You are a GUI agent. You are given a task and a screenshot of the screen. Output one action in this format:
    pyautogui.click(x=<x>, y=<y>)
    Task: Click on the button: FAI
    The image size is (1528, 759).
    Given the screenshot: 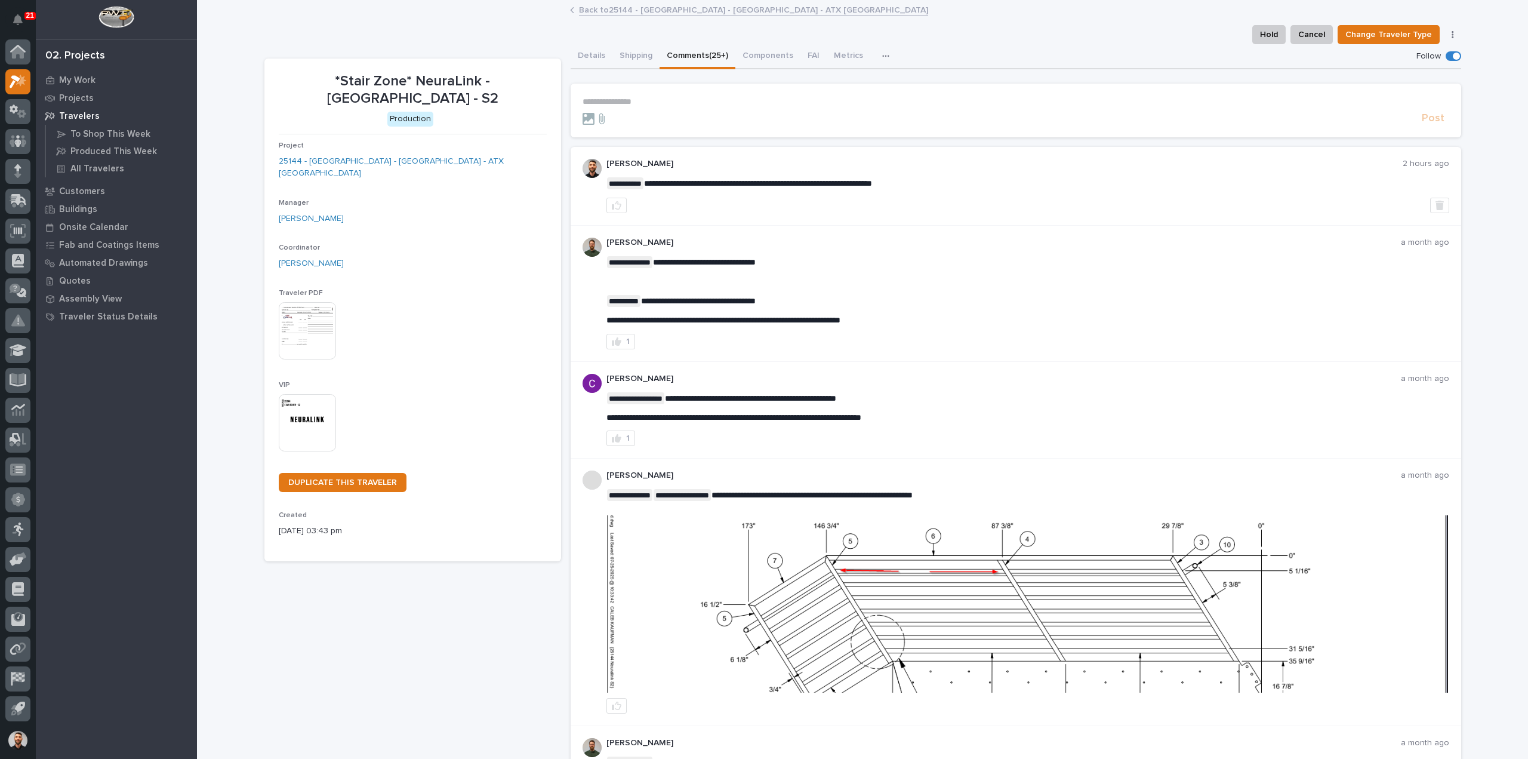 What is the action you would take?
    pyautogui.click(x=814, y=57)
    